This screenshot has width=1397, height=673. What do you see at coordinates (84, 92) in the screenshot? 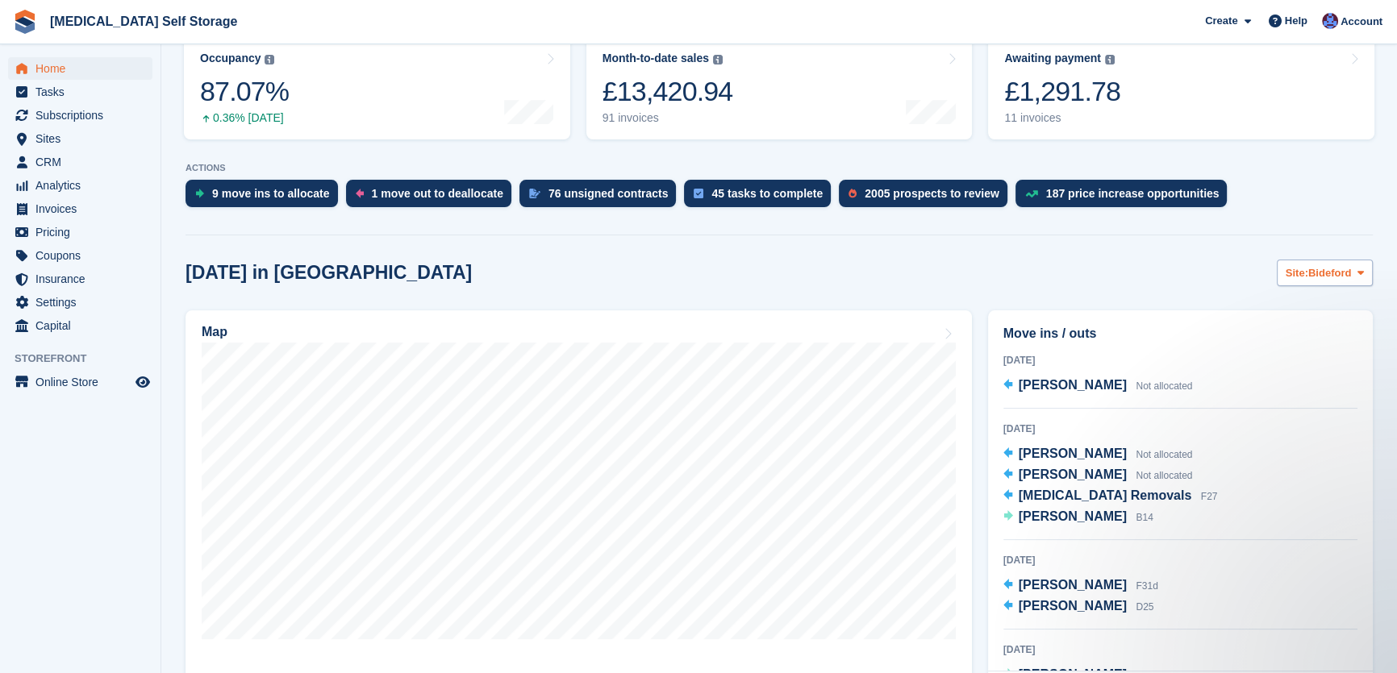
I see `span: Tasks` at bounding box center [84, 92].